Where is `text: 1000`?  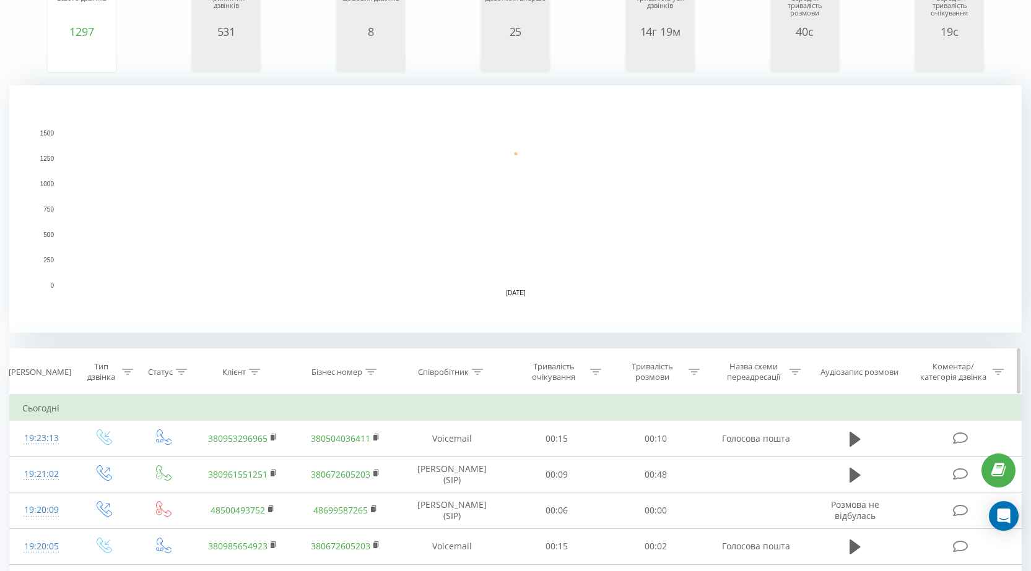 text: 1000 is located at coordinates (47, 184).